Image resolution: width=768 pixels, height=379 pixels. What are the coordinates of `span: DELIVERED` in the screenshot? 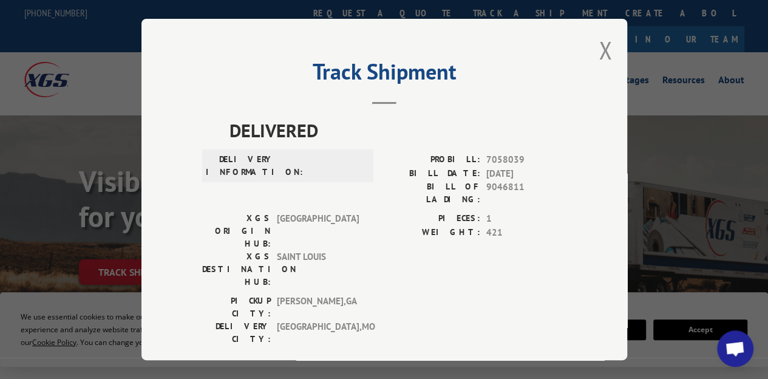 It's located at (398, 130).